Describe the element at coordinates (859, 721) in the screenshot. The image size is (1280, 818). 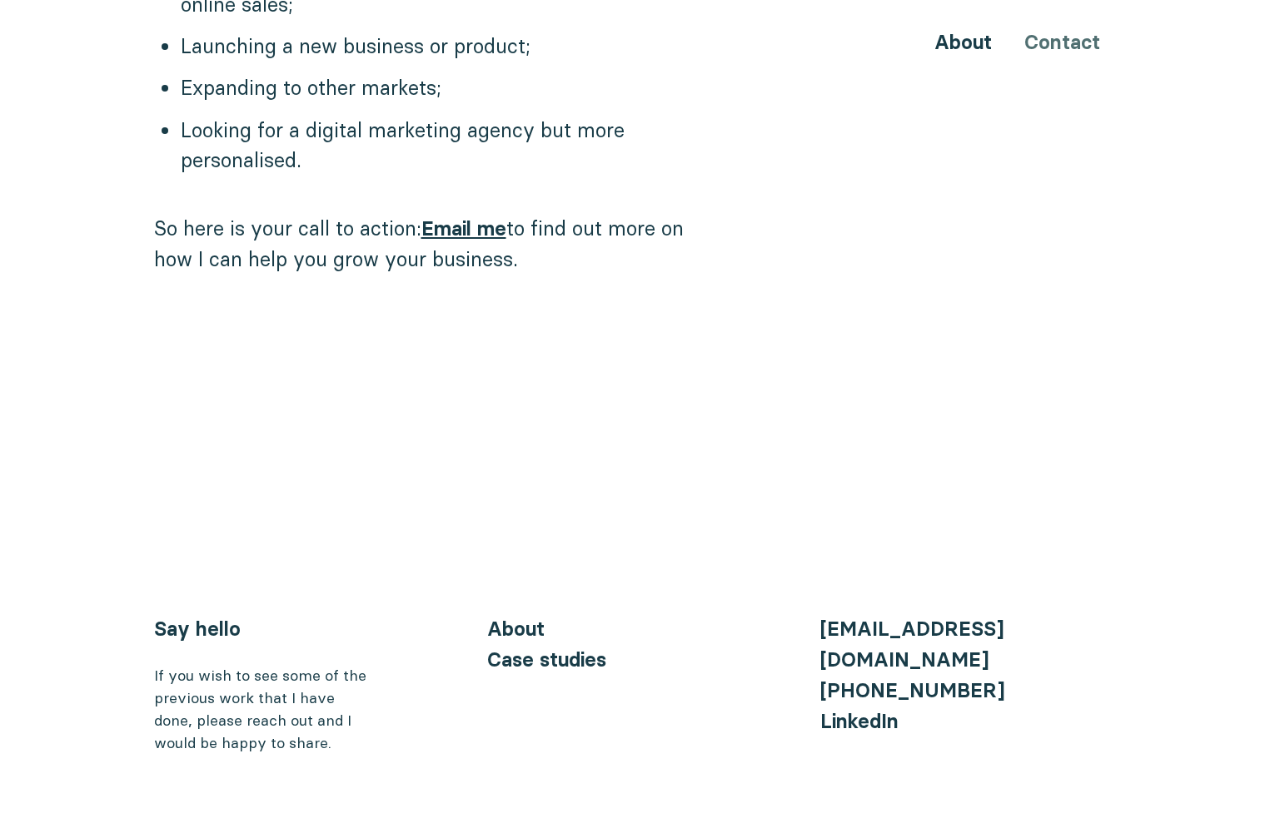
I see `a: LinkedIn` at that location.